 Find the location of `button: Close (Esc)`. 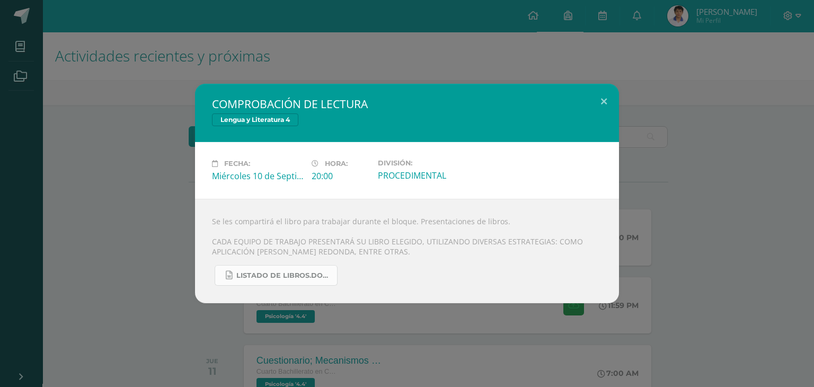

button: Close (Esc) is located at coordinates (604, 102).